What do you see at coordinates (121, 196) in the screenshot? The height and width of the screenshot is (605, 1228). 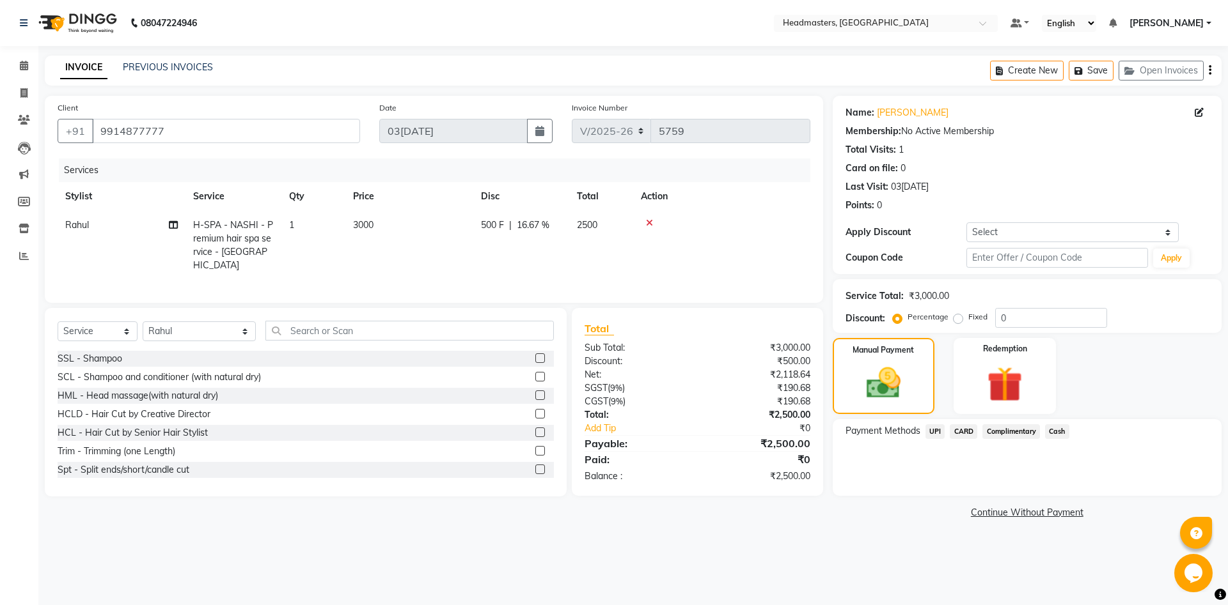 I see `th: Stylist` at bounding box center [121, 196].